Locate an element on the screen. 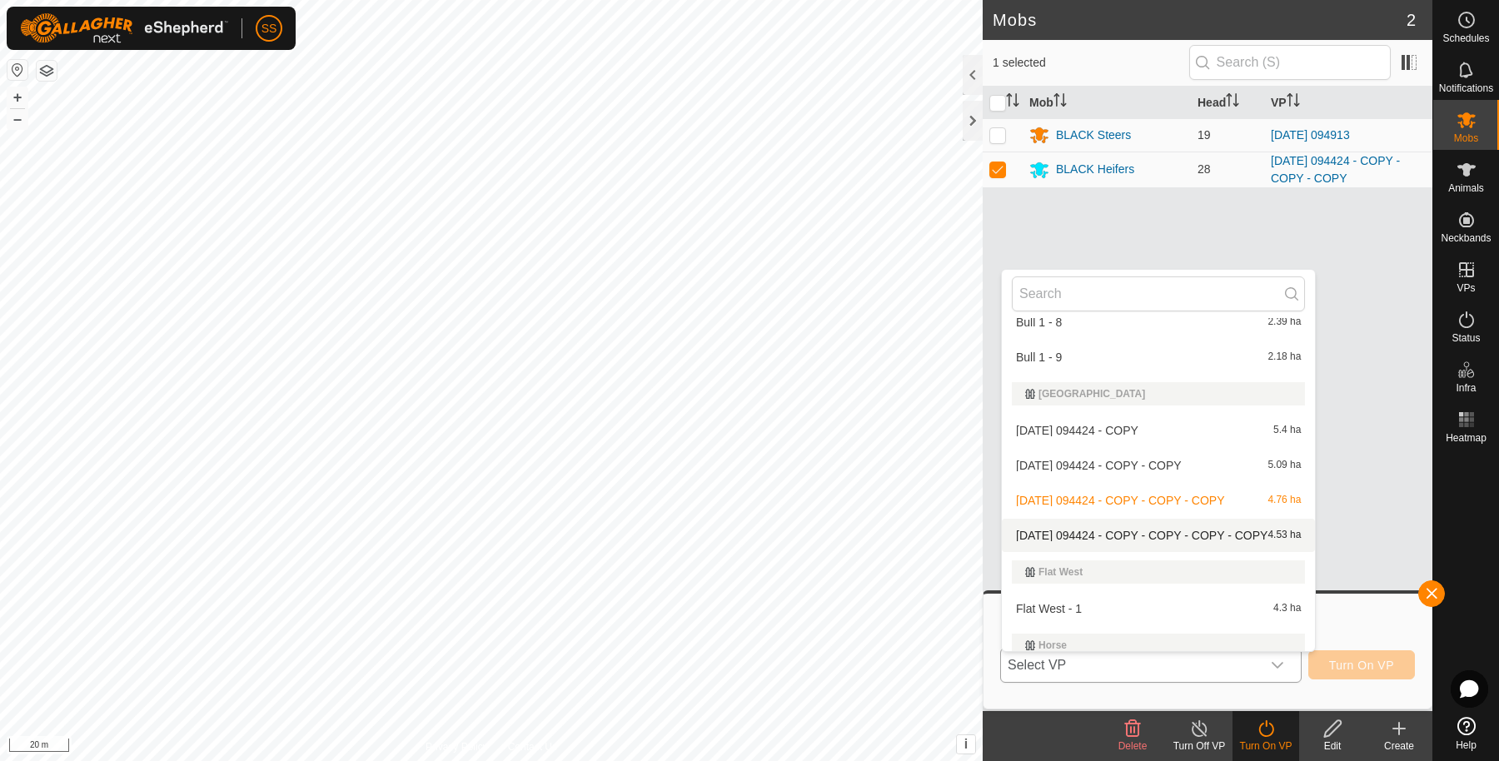 The image size is (1499, 761). div: Edit is located at coordinates (1332, 746).